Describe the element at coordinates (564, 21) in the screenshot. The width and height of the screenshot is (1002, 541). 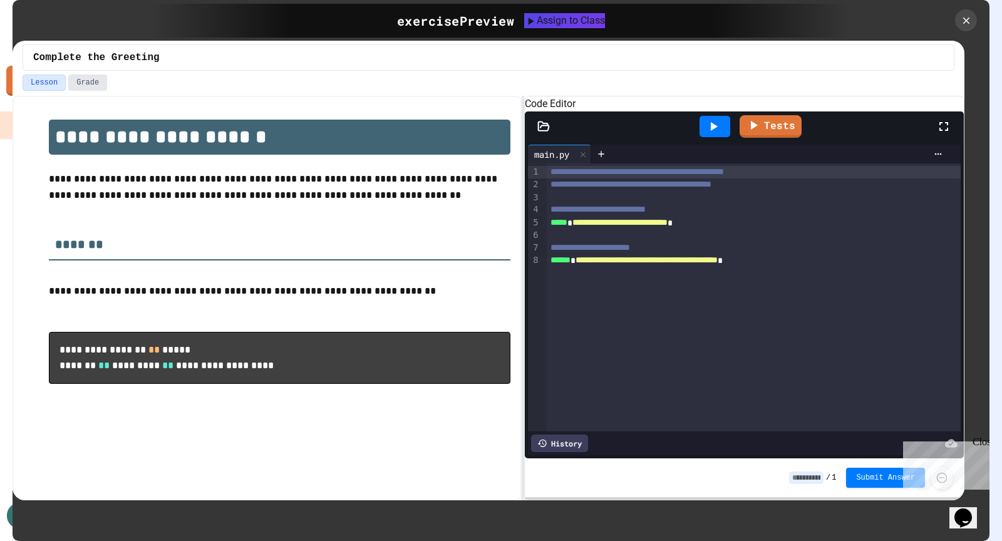
I see `button: Assign to Class` at that location.